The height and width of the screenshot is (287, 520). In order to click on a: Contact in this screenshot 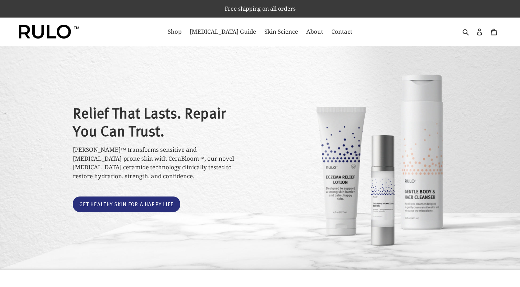, I will do `click(342, 32)`.